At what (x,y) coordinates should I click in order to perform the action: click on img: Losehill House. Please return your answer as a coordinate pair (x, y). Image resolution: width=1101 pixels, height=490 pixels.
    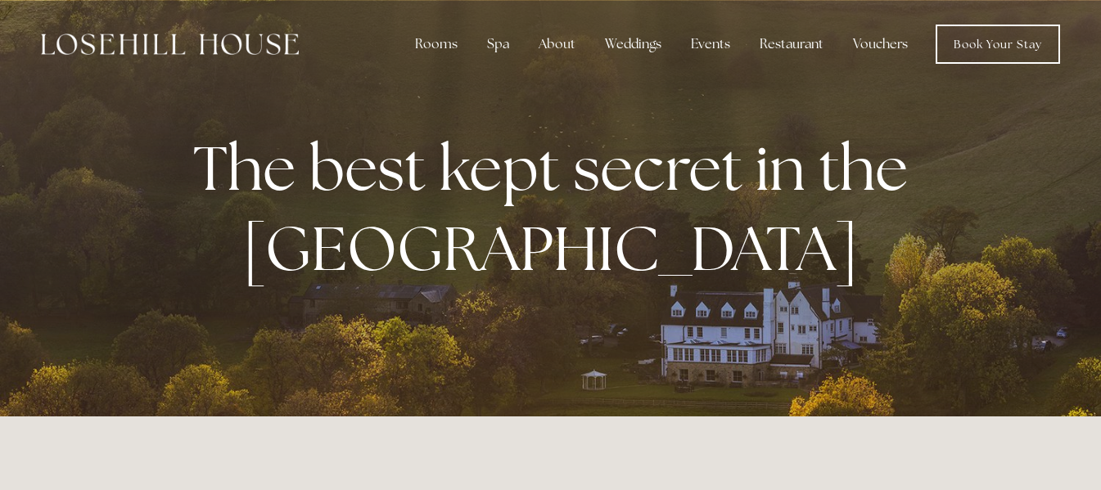
    Looking at the image, I should click on (169, 44).